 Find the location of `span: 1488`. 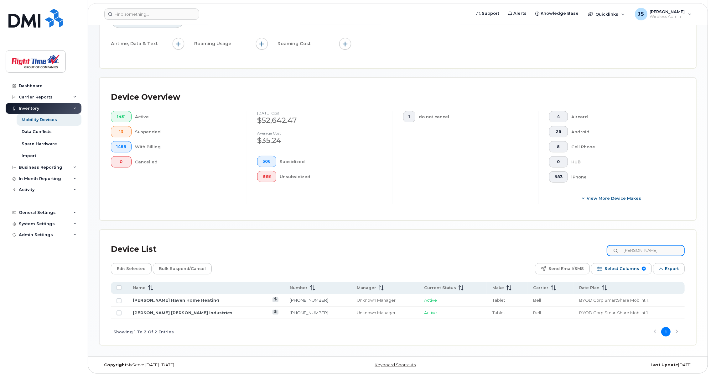

span: 1488 is located at coordinates (121, 147).